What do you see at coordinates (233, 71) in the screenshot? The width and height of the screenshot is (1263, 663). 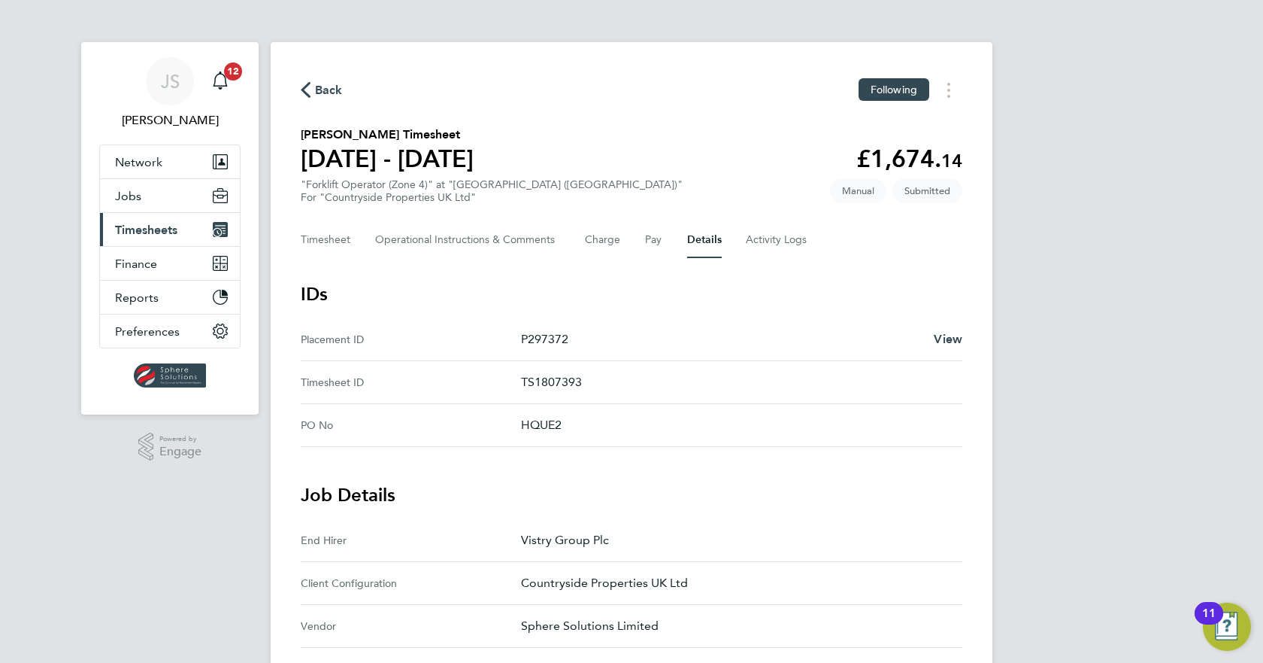 I see `span: 12` at bounding box center [233, 71].